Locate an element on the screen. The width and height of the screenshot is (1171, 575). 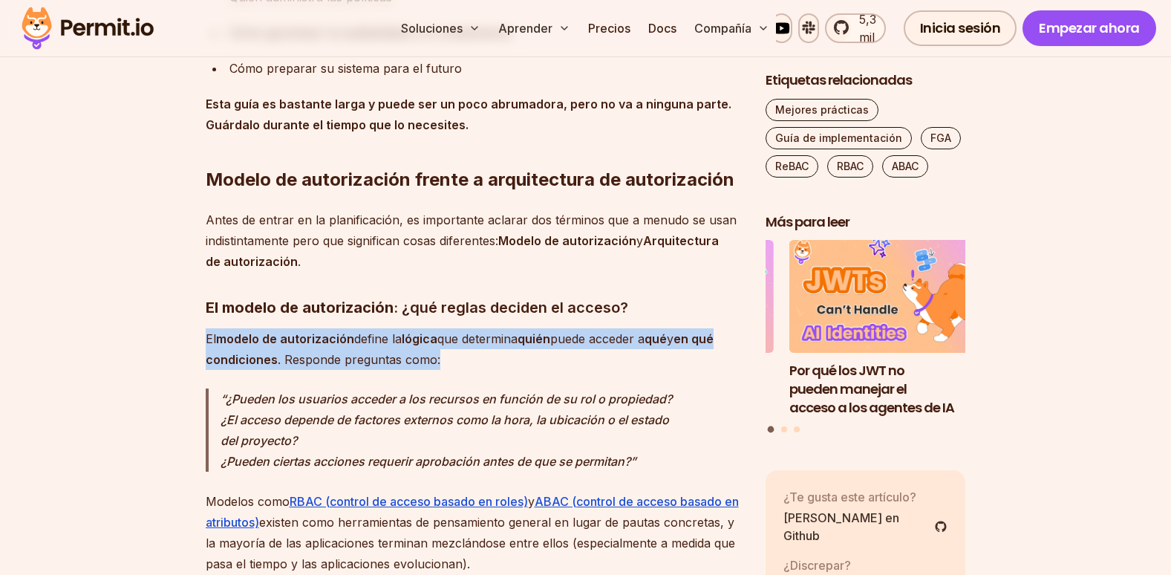
img: Por qué los JWT no pueden manejar el acceso a los agentes de IA is located at coordinates (890, 297).